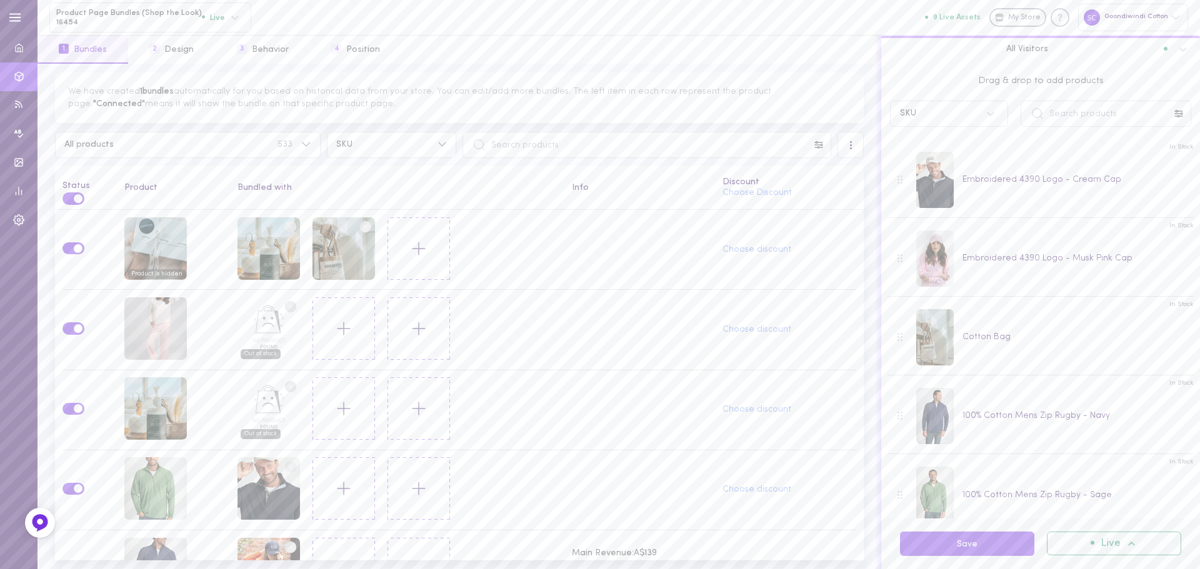 The image size is (1200, 569). I want to click on button: Save, so click(967, 544).